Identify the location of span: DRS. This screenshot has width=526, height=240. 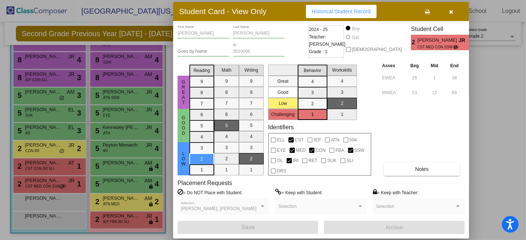
(281, 171).